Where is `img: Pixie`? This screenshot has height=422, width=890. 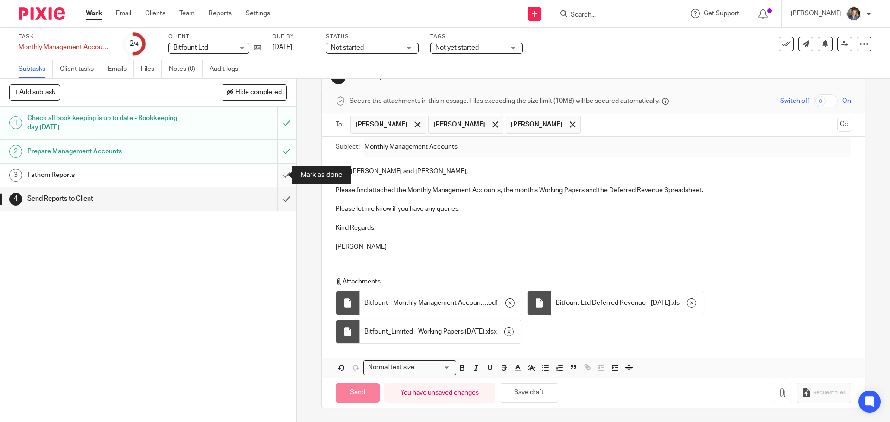 img: Pixie is located at coordinates (42, 13).